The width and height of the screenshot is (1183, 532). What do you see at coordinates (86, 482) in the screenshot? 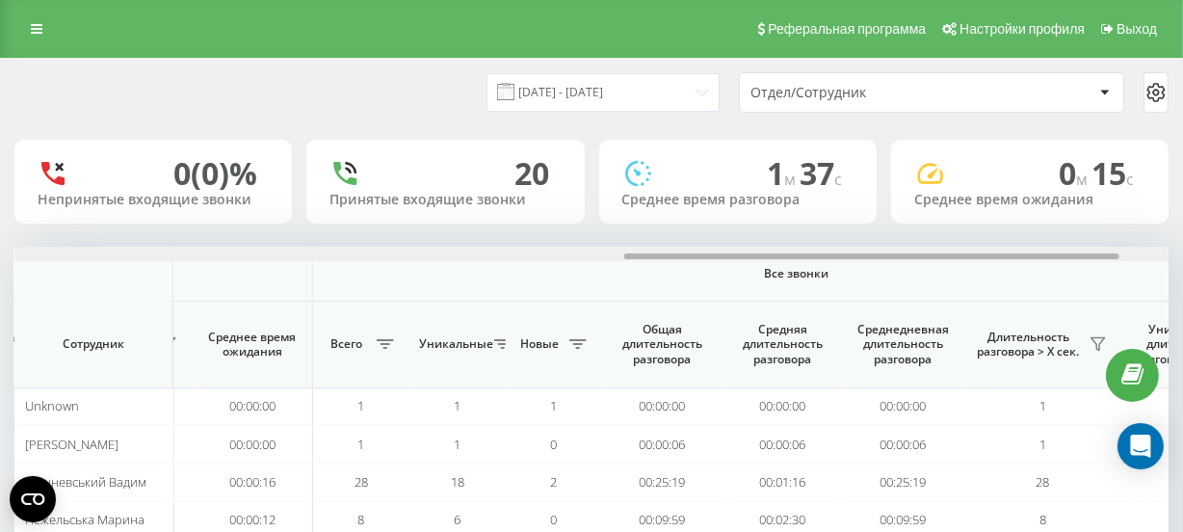
I see `span: Вишневський Вадим` at bounding box center [86, 482].